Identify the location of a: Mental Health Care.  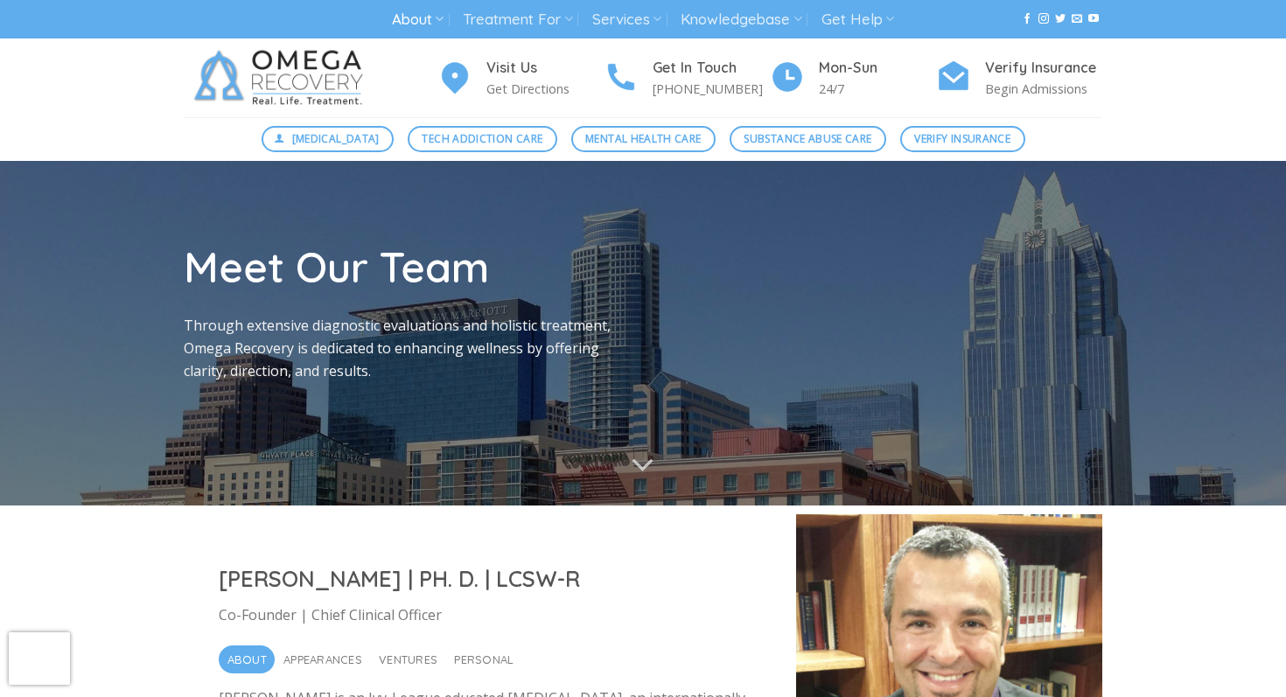
(643, 139).